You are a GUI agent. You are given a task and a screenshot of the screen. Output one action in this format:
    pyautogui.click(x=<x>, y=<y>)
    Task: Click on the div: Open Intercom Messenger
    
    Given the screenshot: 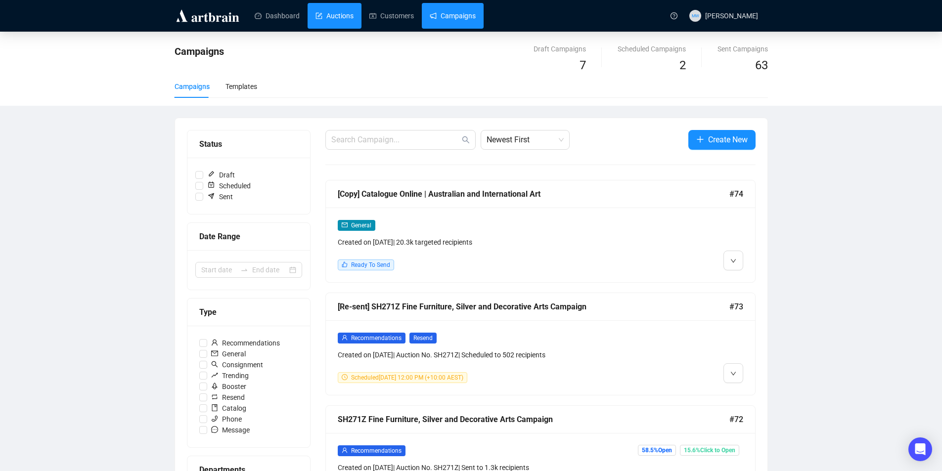 What is the action you would take?
    pyautogui.click(x=921, y=450)
    